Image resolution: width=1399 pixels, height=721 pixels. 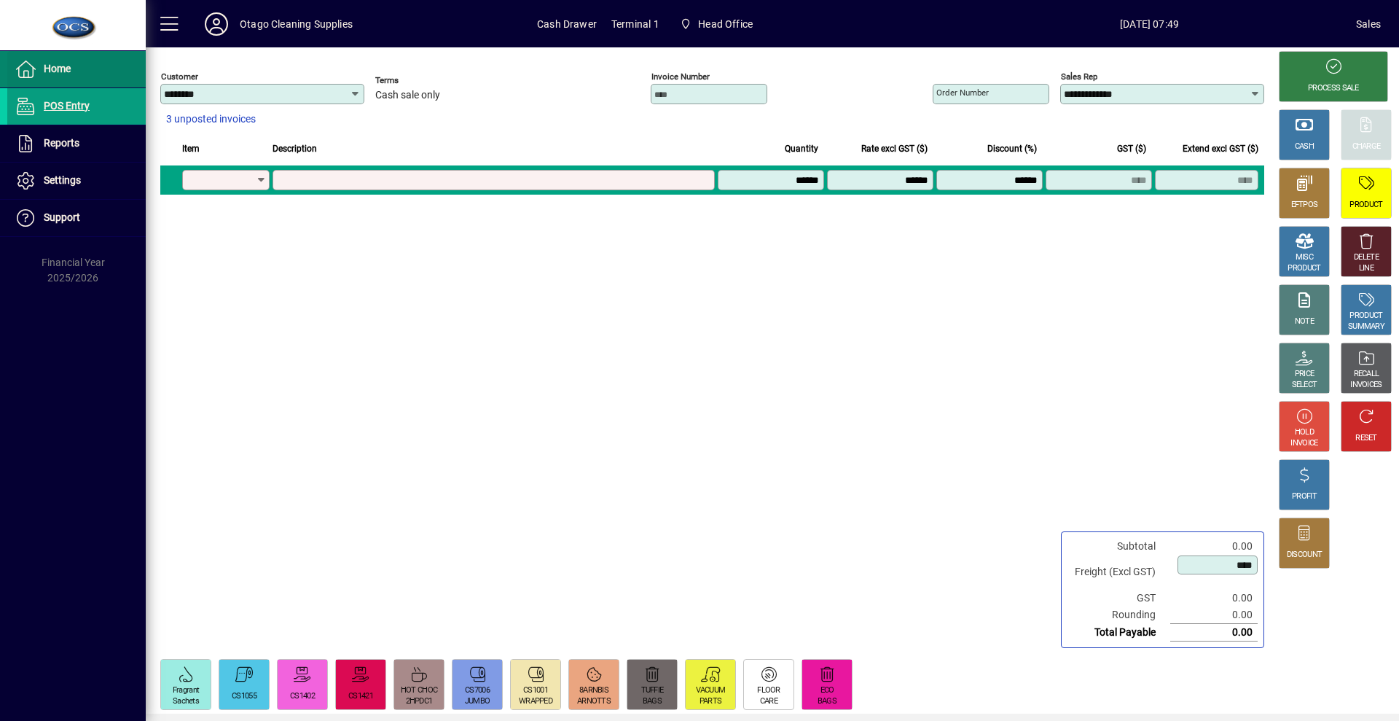 What do you see at coordinates (963, 93) in the screenshot?
I see `mat-label: Order number` at bounding box center [963, 93].